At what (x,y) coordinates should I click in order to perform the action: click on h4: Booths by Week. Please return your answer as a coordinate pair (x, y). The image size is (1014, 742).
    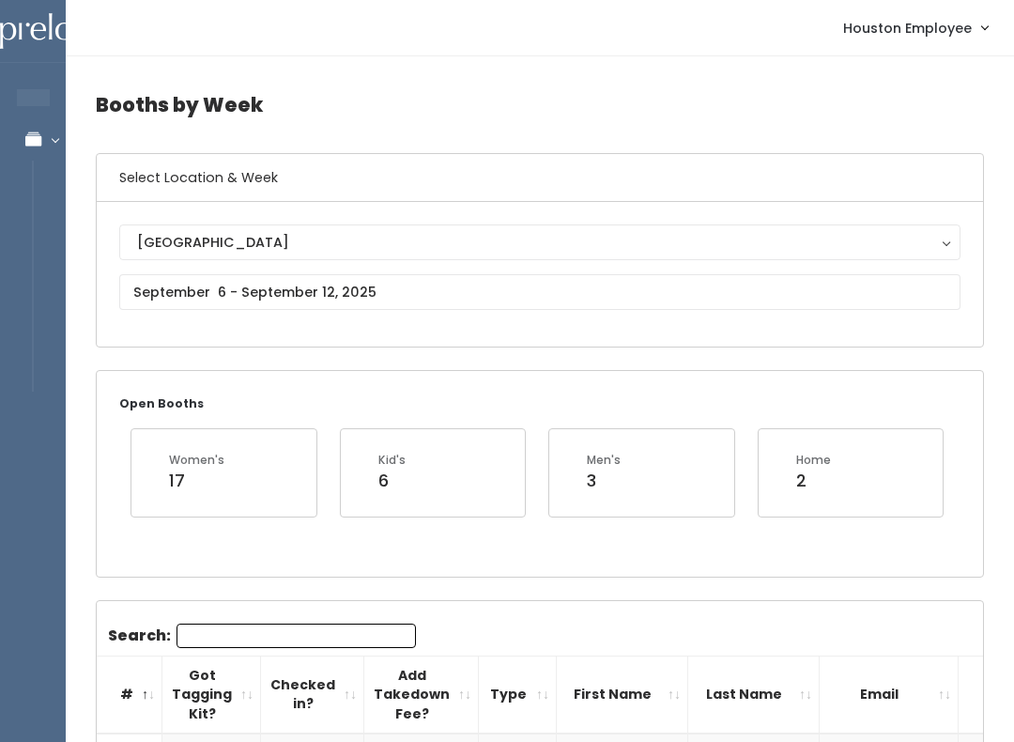
    Looking at the image, I should click on (540, 104).